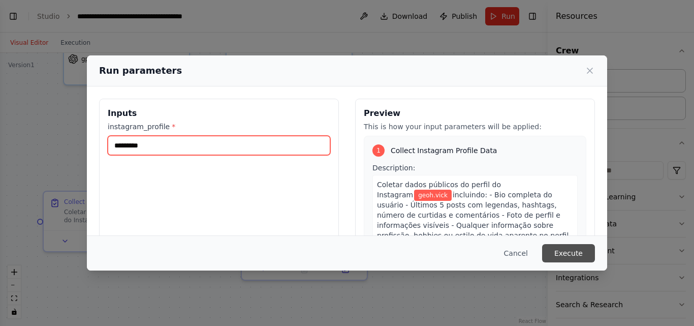  What do you see at coordinates (475, 113) in the screenshot?
I see `h3: Preview` at bounding box center [475, 113].